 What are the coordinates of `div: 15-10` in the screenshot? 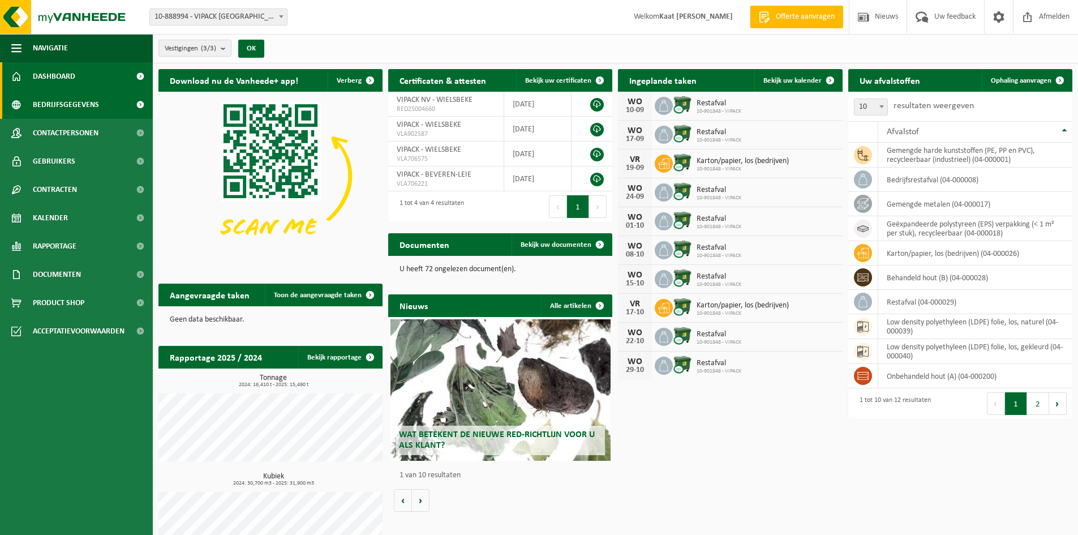 It's located at (635, 283).